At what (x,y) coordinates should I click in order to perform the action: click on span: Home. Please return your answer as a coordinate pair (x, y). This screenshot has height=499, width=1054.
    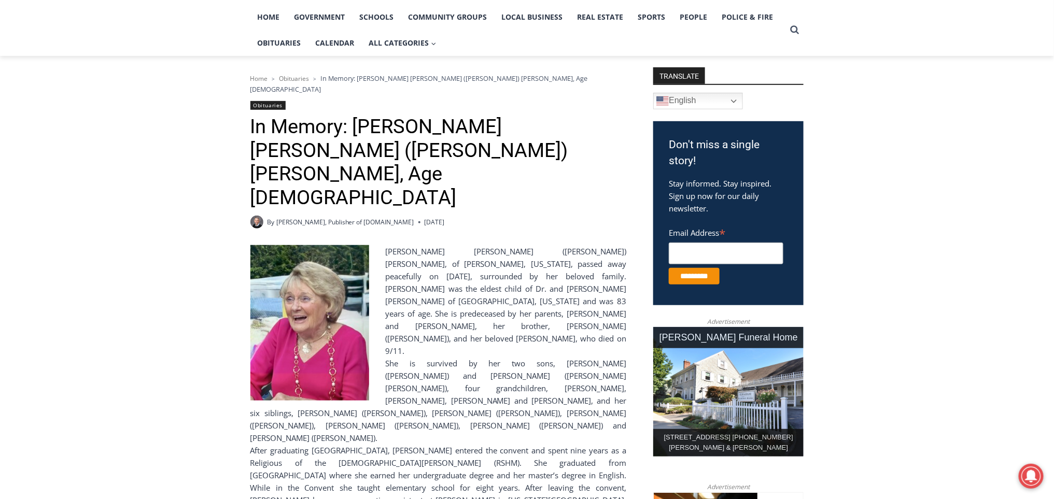
    Looking at the image, I should click on (259, 78).